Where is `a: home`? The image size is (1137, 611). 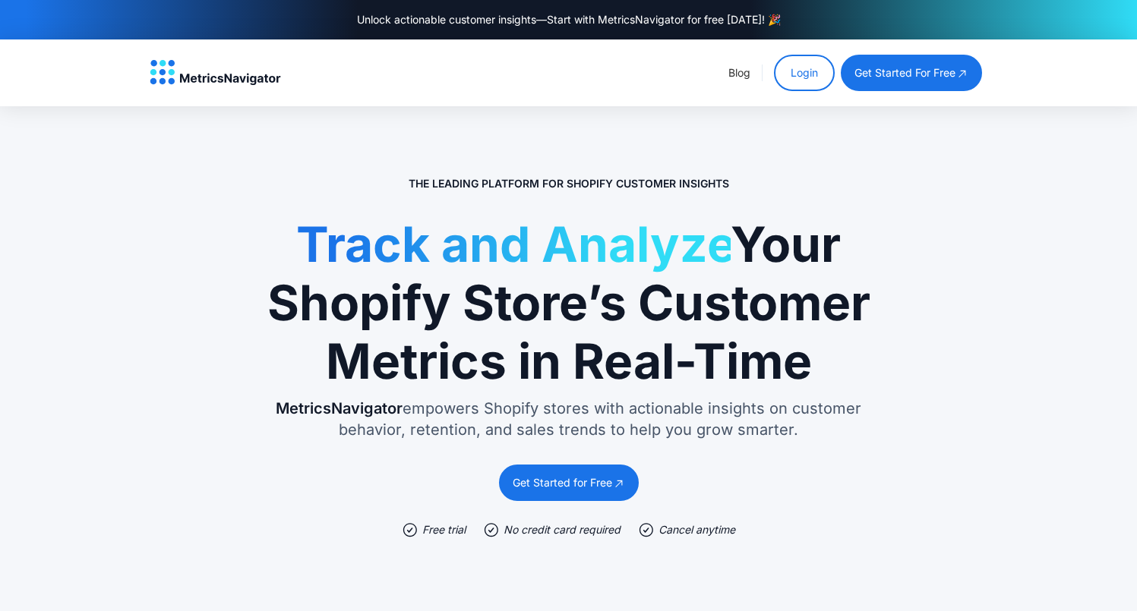
a: home is located at coordinates (215, 73).